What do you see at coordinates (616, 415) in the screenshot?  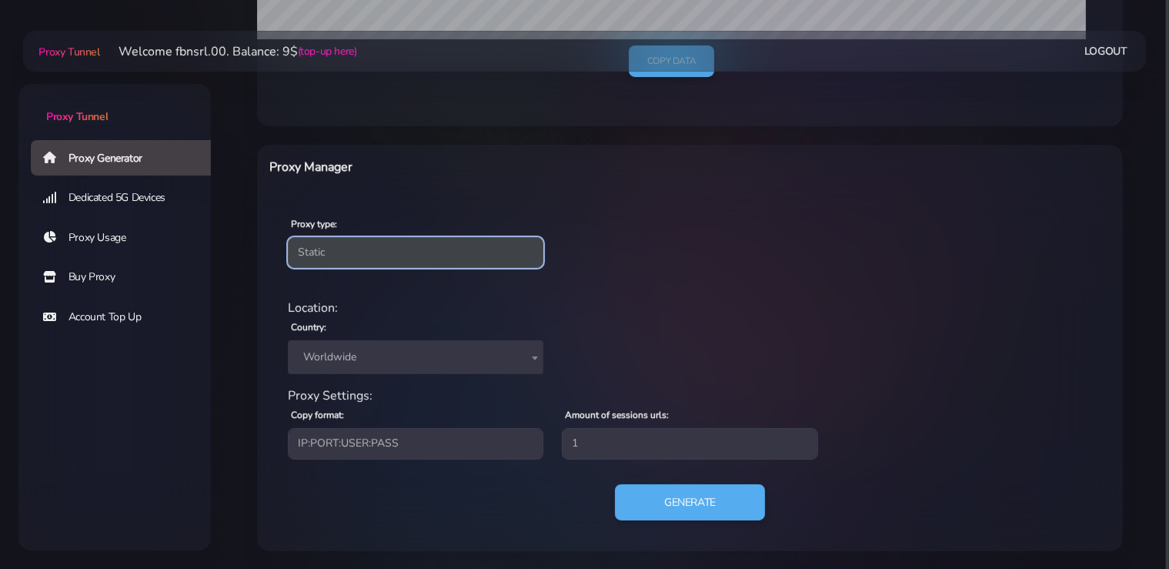 I see `label: Amount of sessions urls:` at bounding box center [616, 415].